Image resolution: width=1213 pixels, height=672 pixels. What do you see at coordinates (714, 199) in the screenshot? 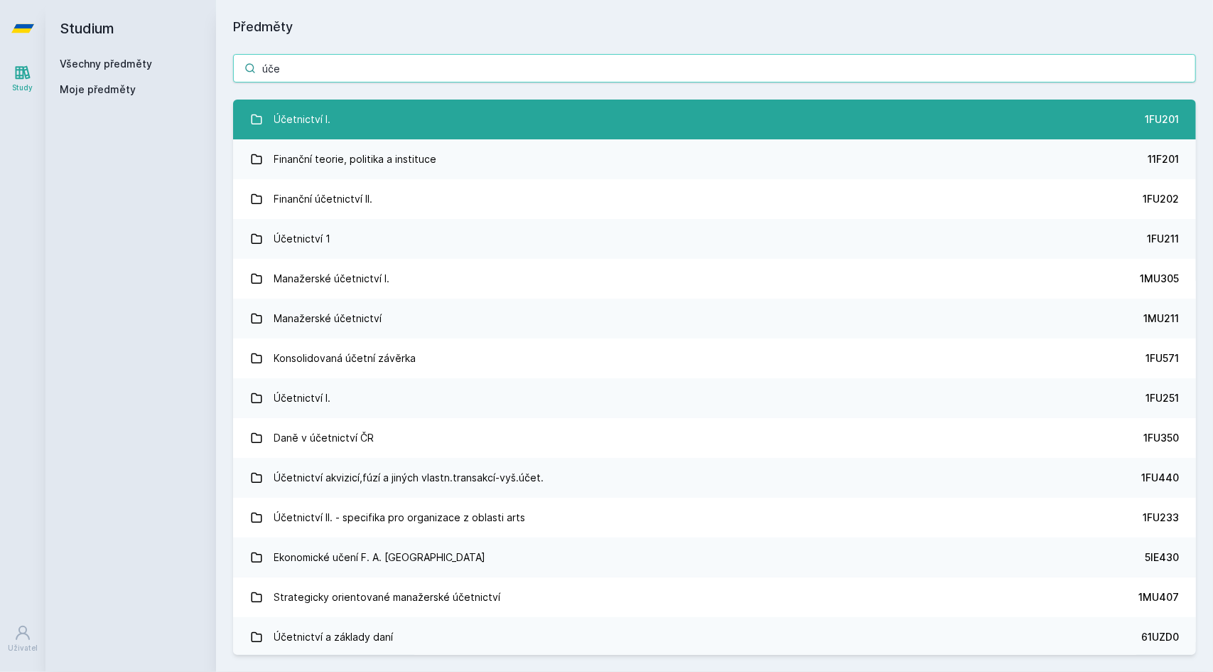
I see `a: Finanční účetnictví II. 1FU202` at bounding box center [714, 199].